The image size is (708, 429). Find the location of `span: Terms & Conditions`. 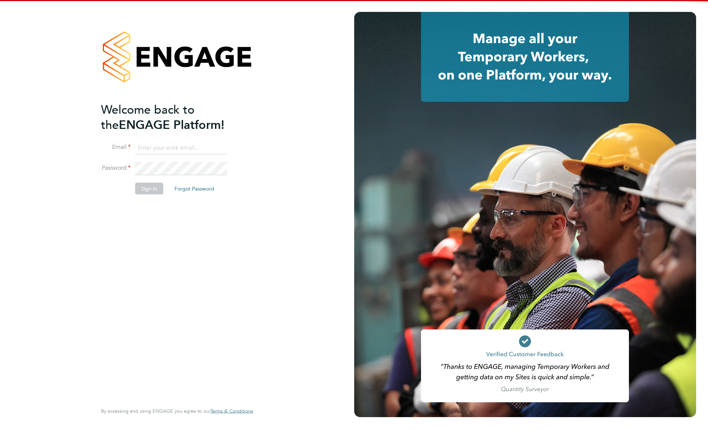

span: Terms & Conditions is located at coordinates (232, 411).